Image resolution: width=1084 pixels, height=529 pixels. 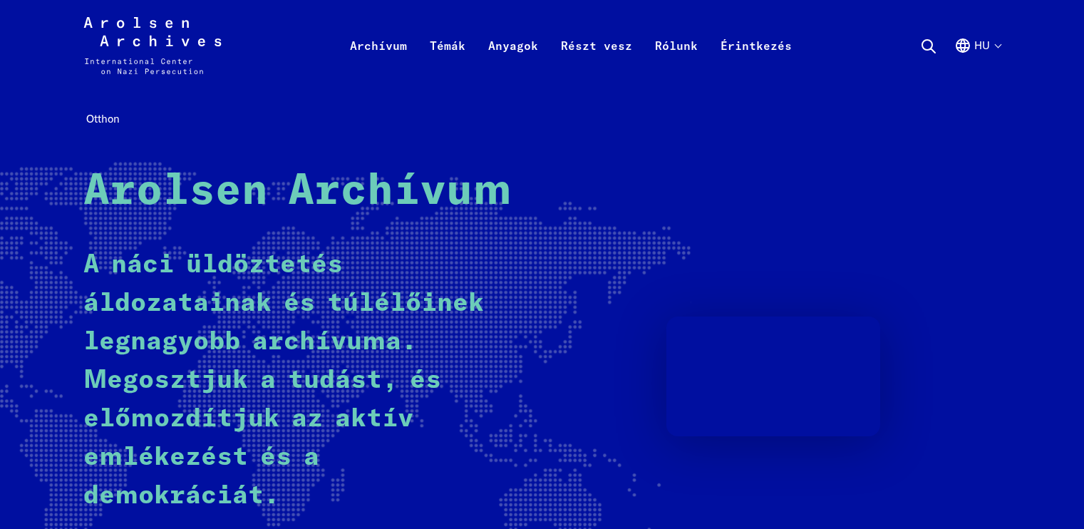 I want to click on font: Érintkezés, so click(x=756, y=46).